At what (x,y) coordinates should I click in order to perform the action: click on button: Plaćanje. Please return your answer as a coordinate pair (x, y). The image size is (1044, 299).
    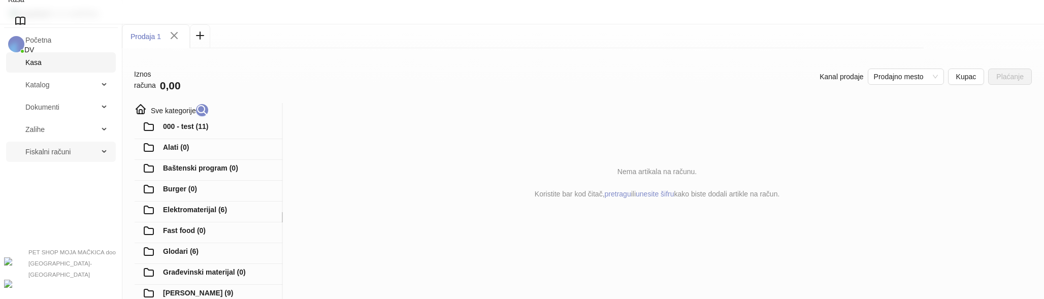
    Looking at the image, I should click on (1010, 77).